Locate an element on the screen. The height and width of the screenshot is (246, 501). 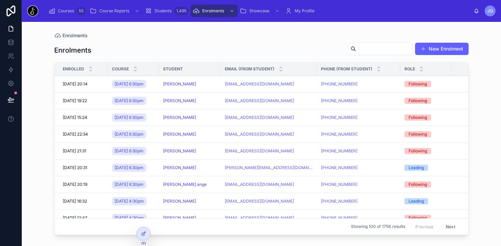
a: Showcase is located at coordinates (260, 11).